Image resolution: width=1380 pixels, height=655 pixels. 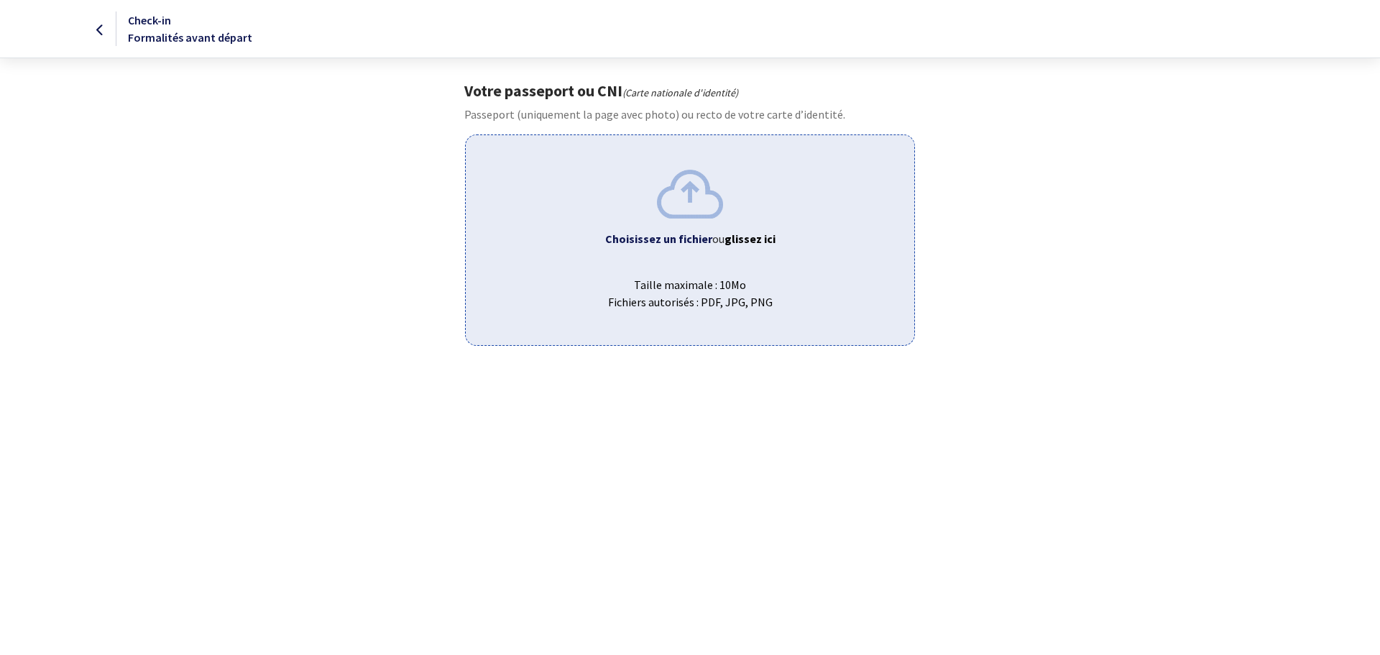 What do you see at coordinates (689, 91) in the screenshot?
I see `h1: Votre passeport ou CNI` at bounding box center [689, 91].